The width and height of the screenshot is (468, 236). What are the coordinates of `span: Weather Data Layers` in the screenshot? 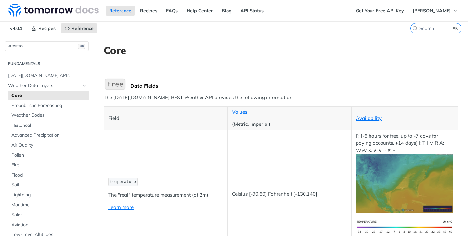 It's located at (44, 86).